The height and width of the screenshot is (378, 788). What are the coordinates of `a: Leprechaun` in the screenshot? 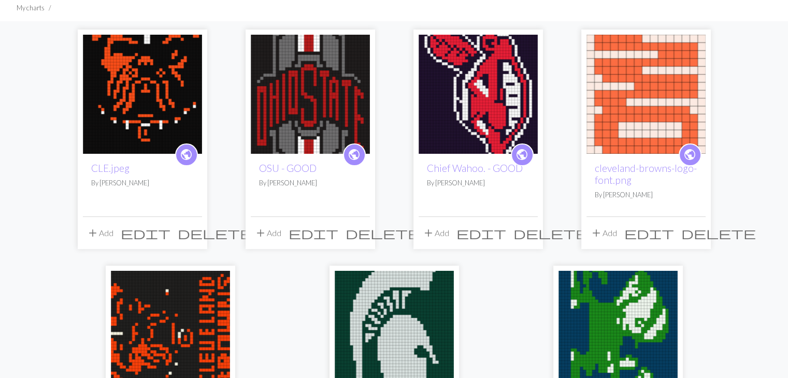 It's located at (618, 329).